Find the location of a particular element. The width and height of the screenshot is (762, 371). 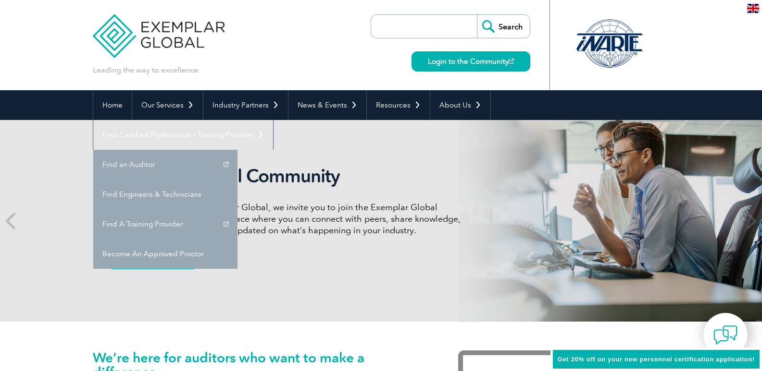

p: As a valued member of Exemplar Global, we invite you to join the Exemplar Global Community—a fun,... is located at coordinates (287, 219).